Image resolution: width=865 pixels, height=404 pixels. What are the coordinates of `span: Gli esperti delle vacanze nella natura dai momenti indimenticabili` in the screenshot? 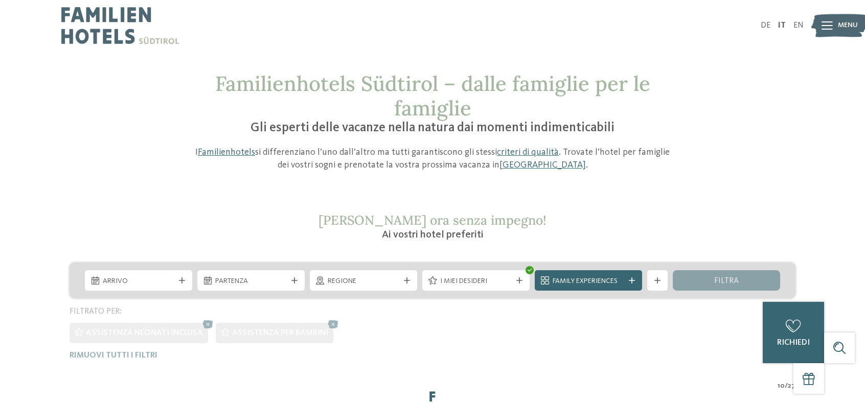 It's located at (433, 128).